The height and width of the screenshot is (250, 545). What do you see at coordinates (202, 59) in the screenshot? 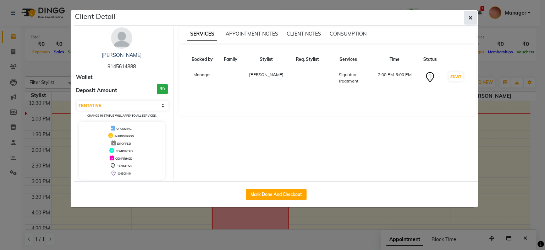
I see `th: Booked by` at bounding box center [202, 59].